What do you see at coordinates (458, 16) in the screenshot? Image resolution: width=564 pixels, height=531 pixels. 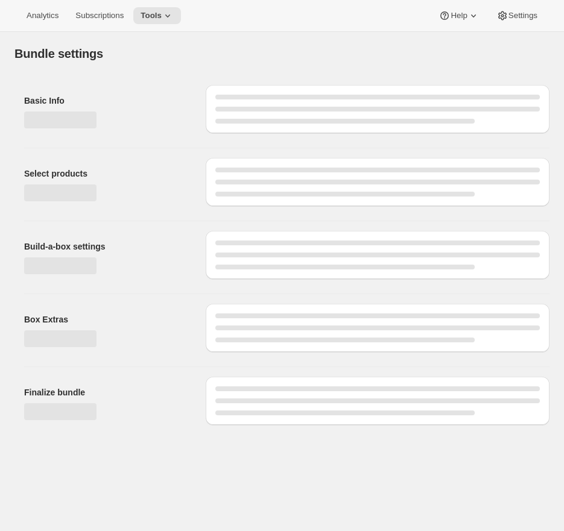 I see `span: Help` at bounding box center [458, 16].